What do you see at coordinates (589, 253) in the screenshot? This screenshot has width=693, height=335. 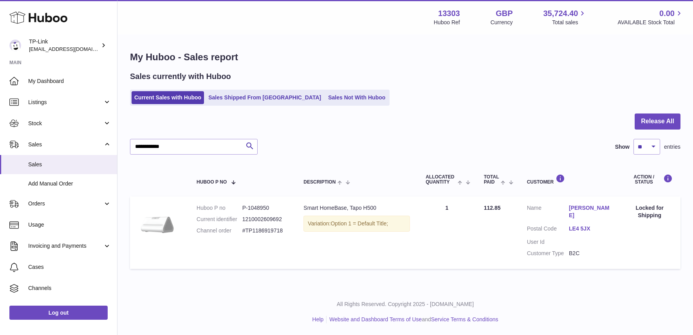 I see `dd: B2C` at bounding box center [589, 253].